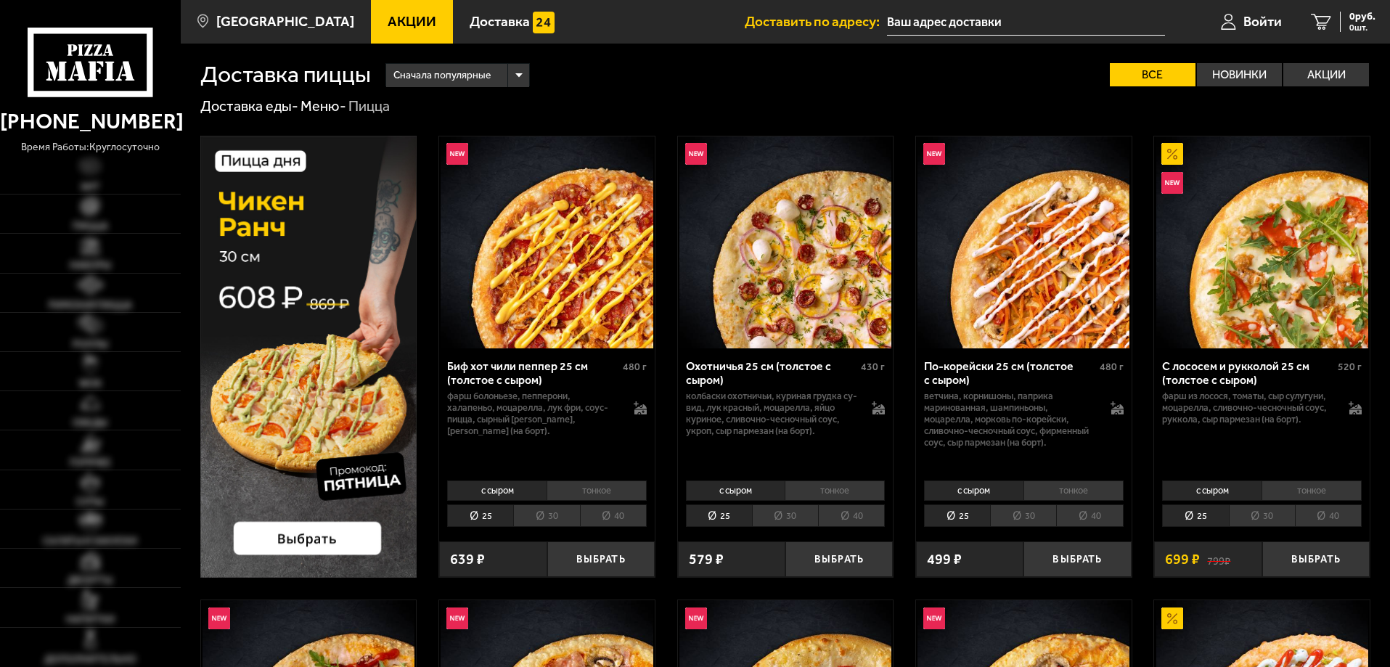  What do you see at coordinates (412, 21) in the screenshot?
I see `span: Акции` at bounding box center [412, 21].